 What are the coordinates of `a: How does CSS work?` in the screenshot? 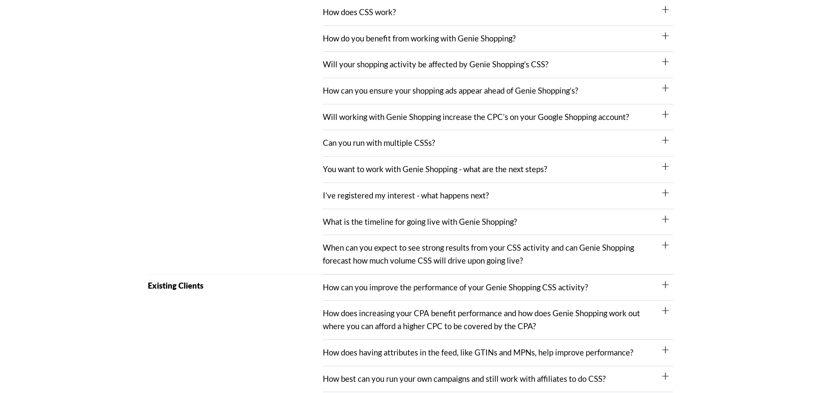 It's located at (359, 12).